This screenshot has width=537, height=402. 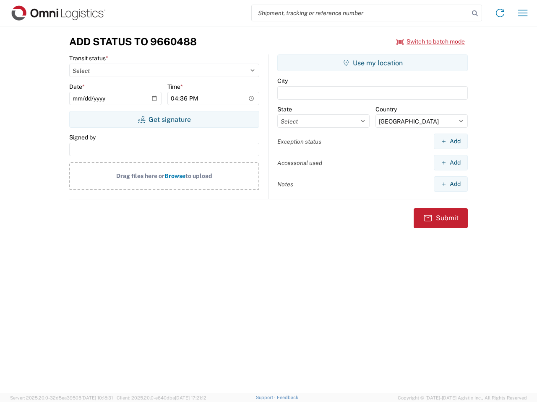 What do you see at coordinates (430, 41) in the screenshot?
I see `button: Switch to batch mode` at bounding box center [430, 41].